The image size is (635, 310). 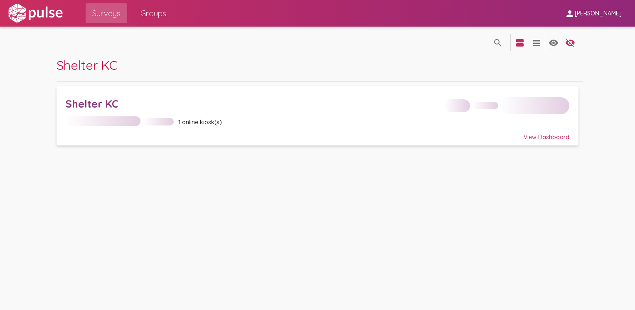 I want to click on span: 1 online kiosk(s), so click(x=200, y=122).